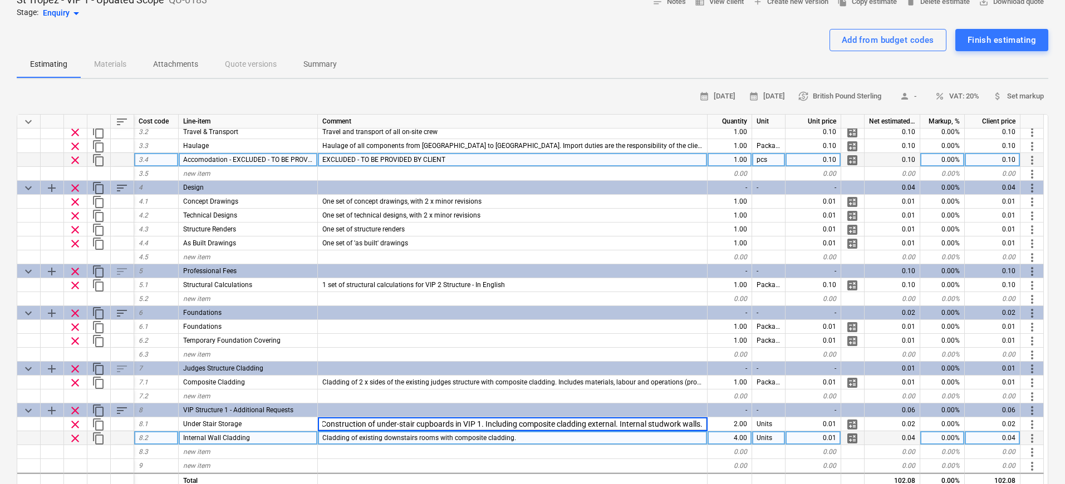  What do you see at coordinates (380, 132) in the screenshot?
I see `span: Travel and transport of all on-site crew` at bounding box center [380, 132].